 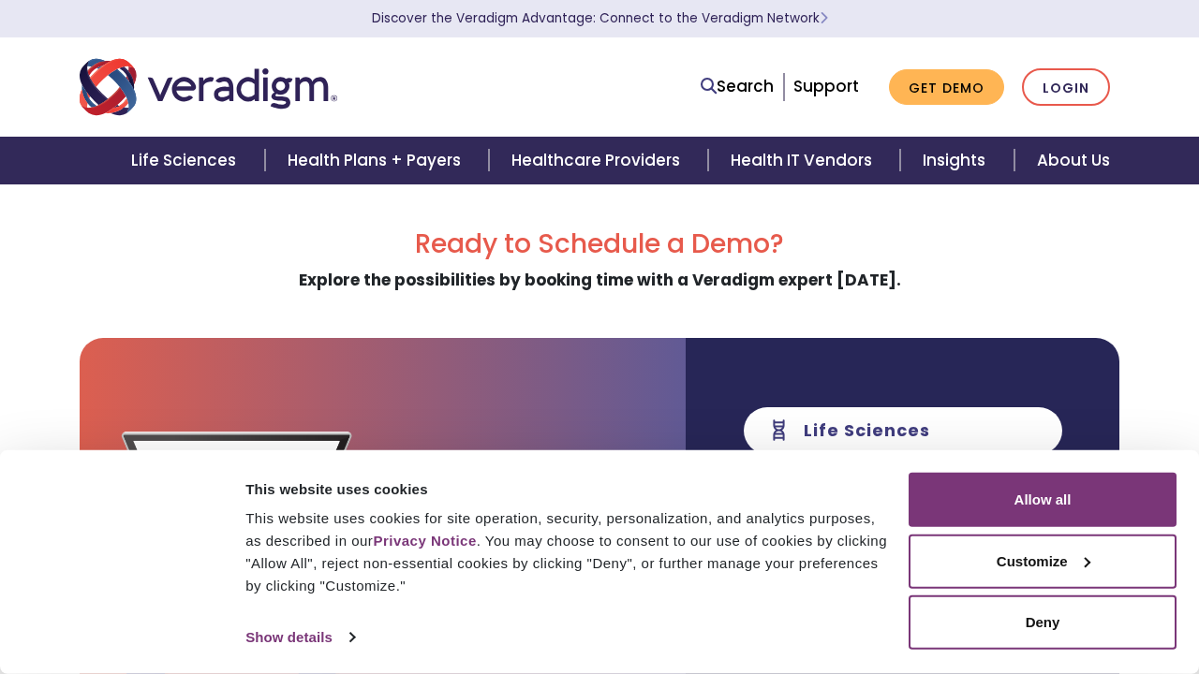 What do you see at coordinates (1042, 623) in the screenshot?
I see `button: Deny` at bounding box center [1042, 623].